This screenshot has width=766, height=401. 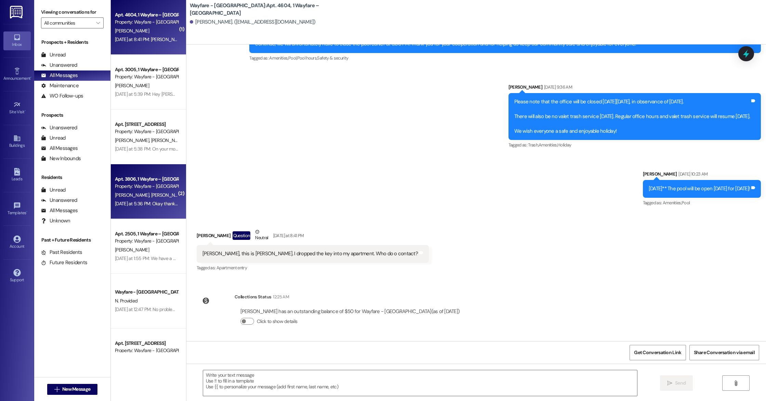 What do you see at coordinates (564, 145) in the screenshot?
I see `span: Holiday` at bounding box center [564, 145].